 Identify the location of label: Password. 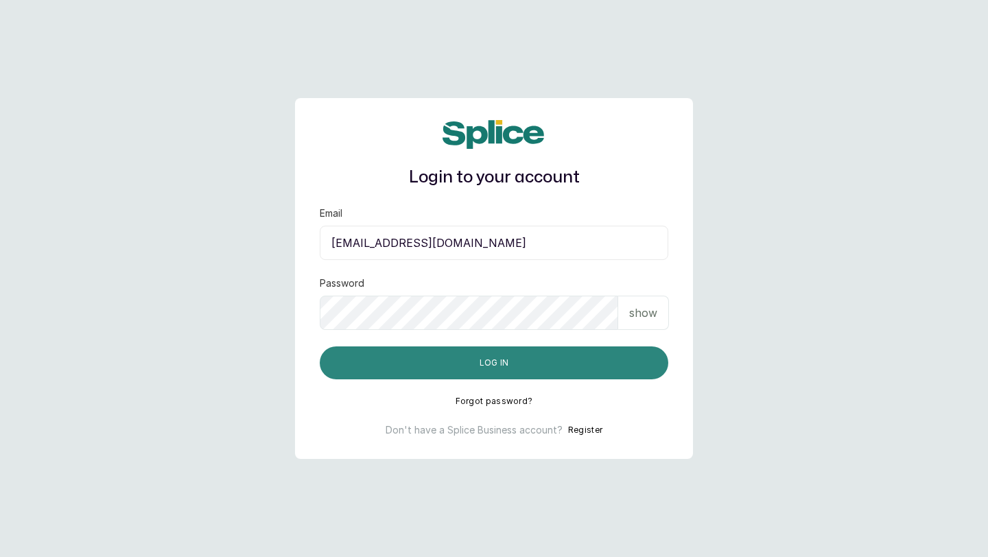
(342, 283).